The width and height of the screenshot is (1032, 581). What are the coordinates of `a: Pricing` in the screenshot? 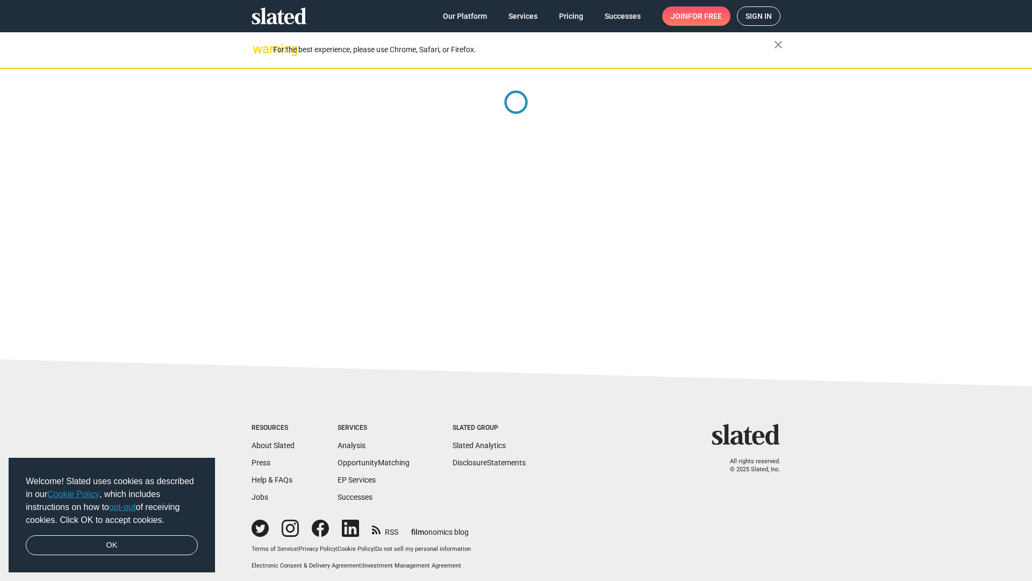 It's located at (571, 16).